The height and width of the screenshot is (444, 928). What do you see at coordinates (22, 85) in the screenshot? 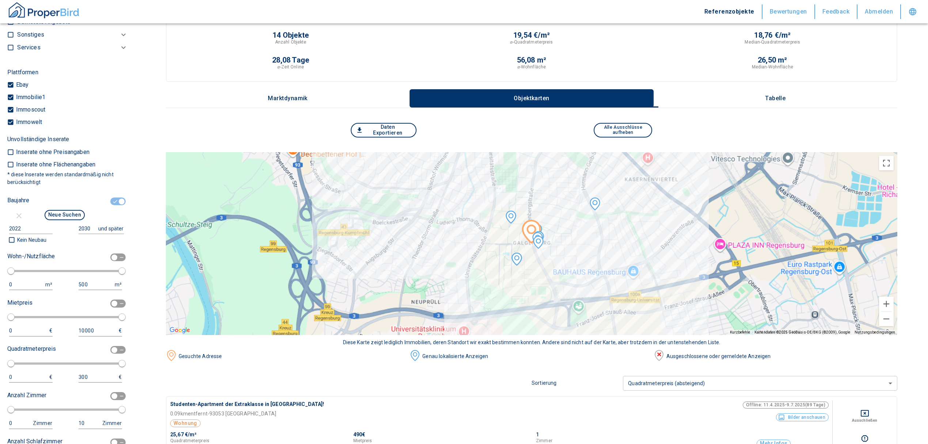
I see `p: Ebay` at bounding box center [22, 85].